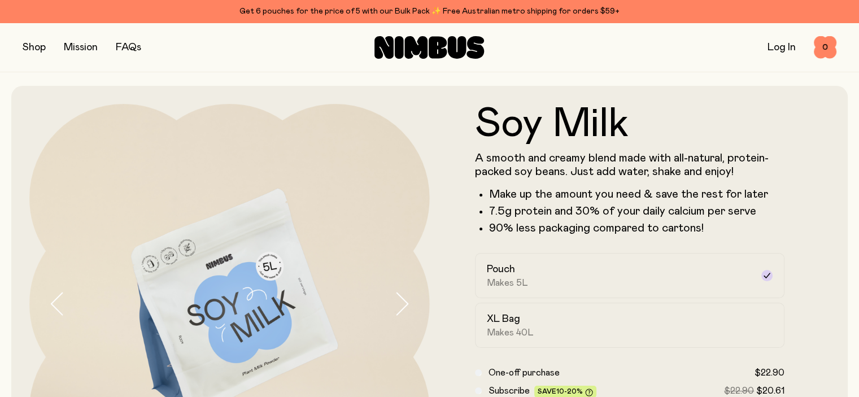 This screenshot has height=397, width=859. Describe the element at coordinates (565, 392) in the screenshot. I see `span: Save` at that location.